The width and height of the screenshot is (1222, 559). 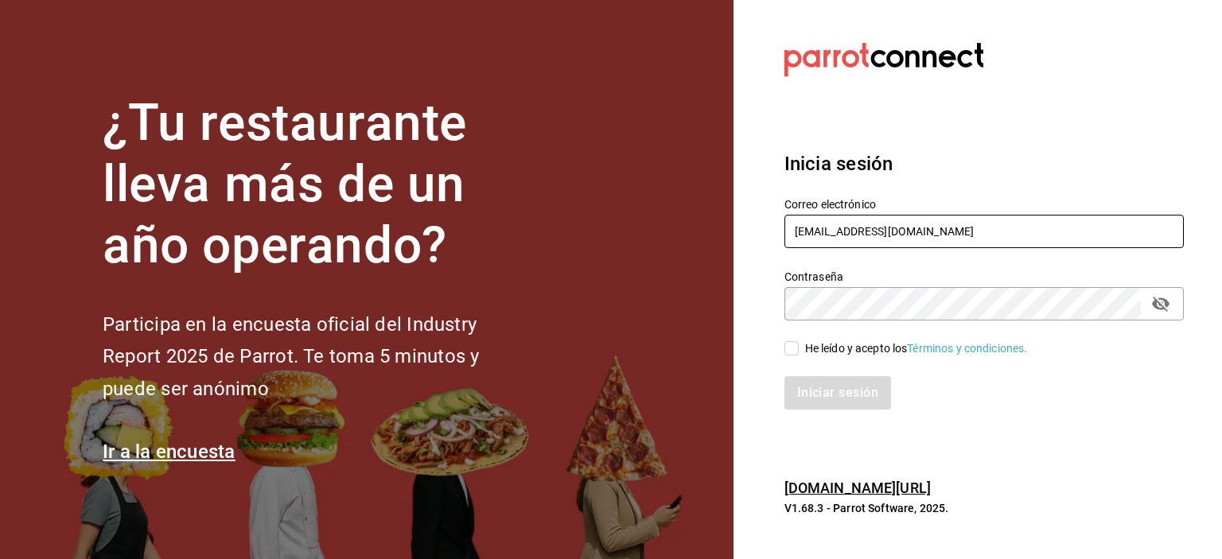 What do you see at coordinates (984, 508) in the screenshot?
I see `p: V1.68.3 - Parrot Software, 2025.` at bounding box center [984, 508].